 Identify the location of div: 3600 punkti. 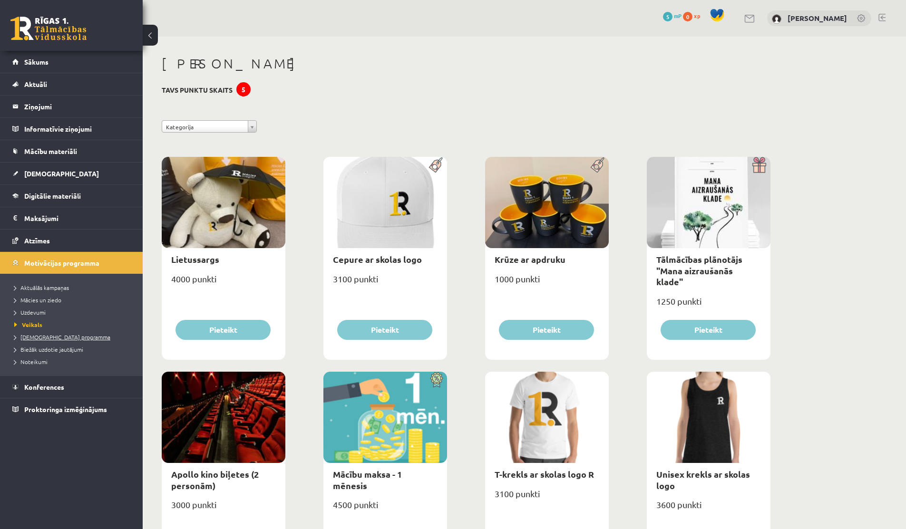
(708, 509).